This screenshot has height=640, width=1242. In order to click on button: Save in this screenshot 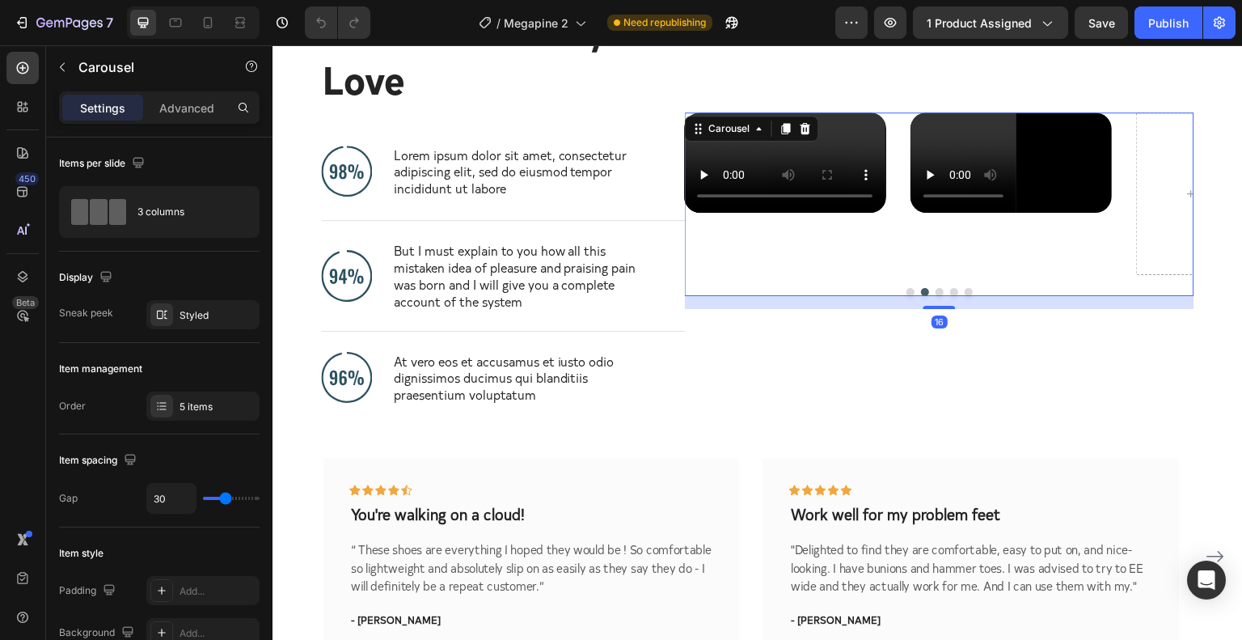, I will do `click(1101, 23)`.